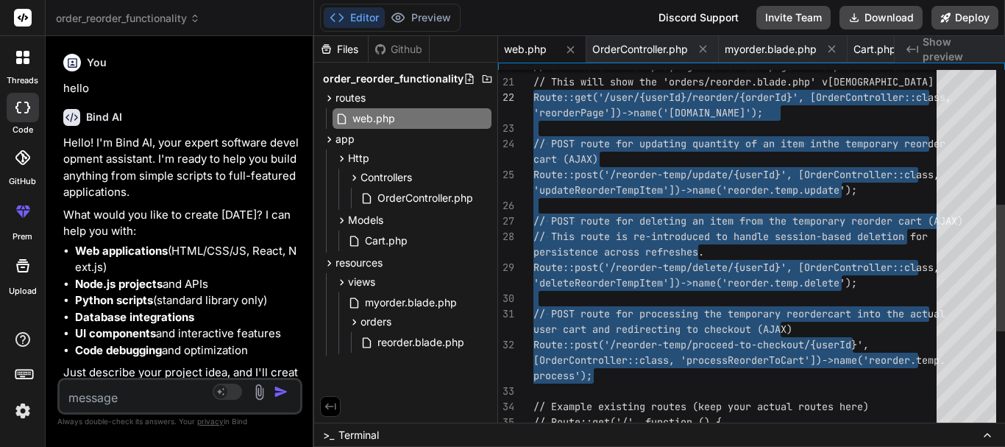 The image size is (1005, 447). What do you see at coordinates (23, 291) in the screenshot?
I see `label: Upload` at bounding box center [23, 291].